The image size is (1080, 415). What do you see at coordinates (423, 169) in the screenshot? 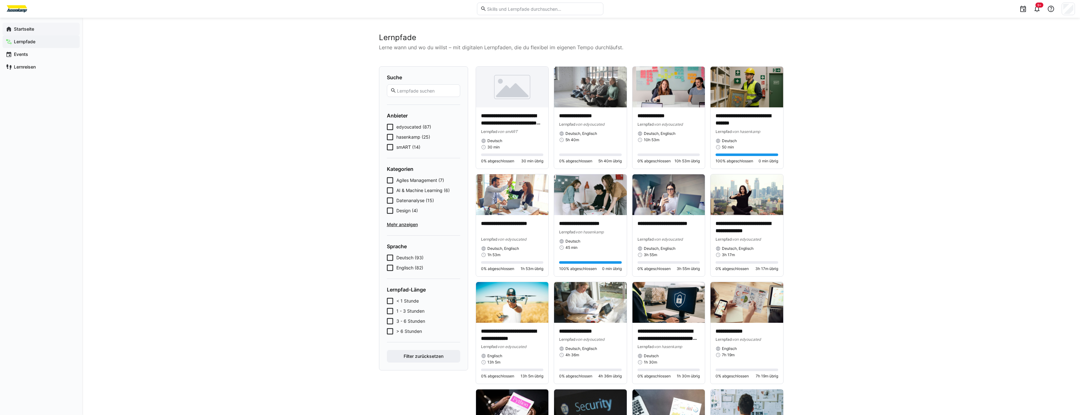
I see `h4: Kategorien` at bounding box center [423, 169].